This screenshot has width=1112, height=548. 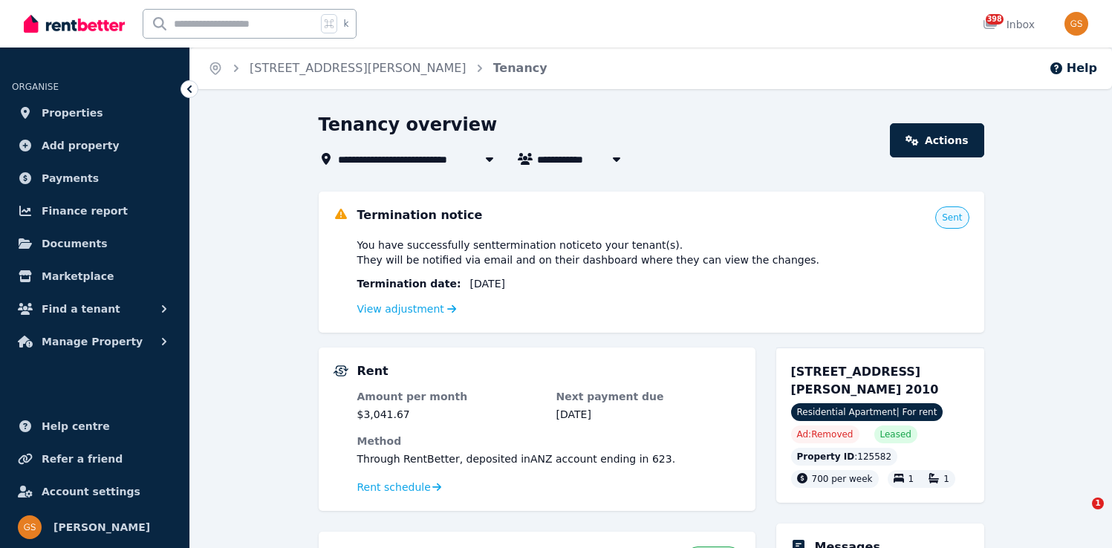 What do you see at coordinates (76, 426) in the screenshot?
I see `span: Help centre` at bounding box center [76, 426].